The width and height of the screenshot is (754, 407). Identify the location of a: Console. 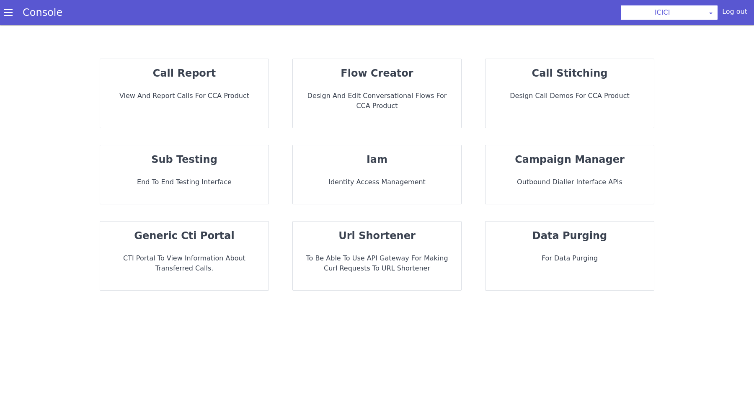
(42, 13).